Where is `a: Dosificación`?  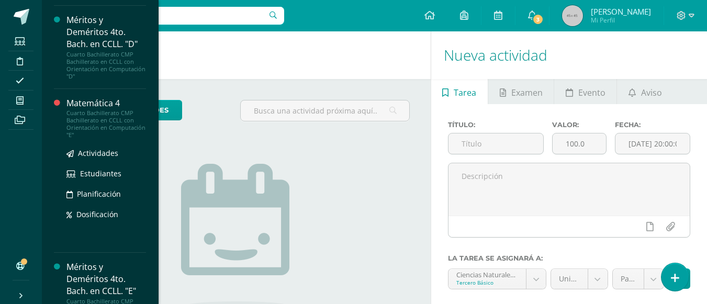 a: Dosificación is located at coordinates (106, 214).